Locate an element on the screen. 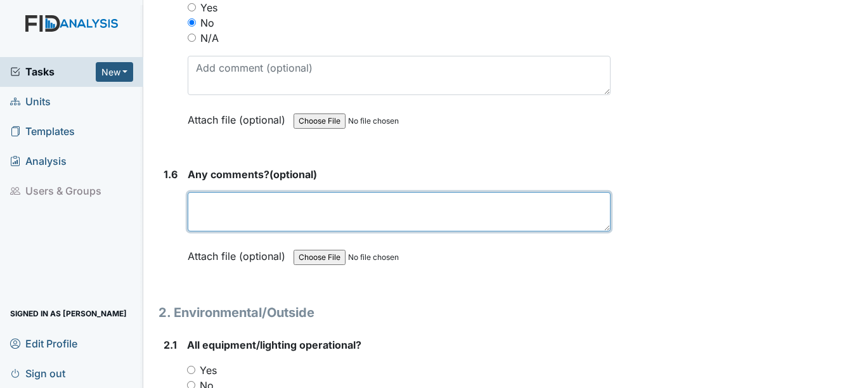 The image size is (861, 388). label: 1.6 is located at coordinates (171, 174).